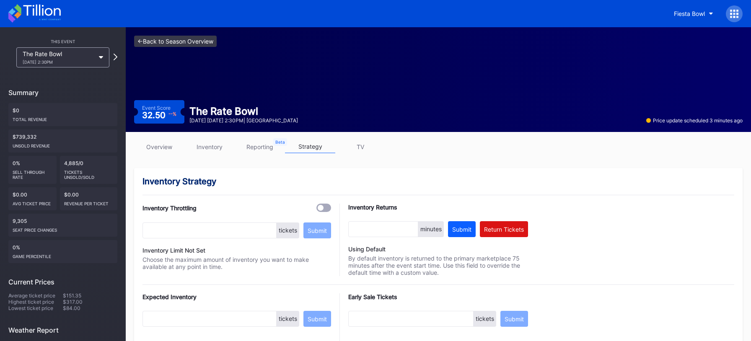  Describe the element at coordinates (438, 261) in the screenshot. I see `div: By default inventory is returned to the primary marketplace 75 minutes after the event start time...` at that location.